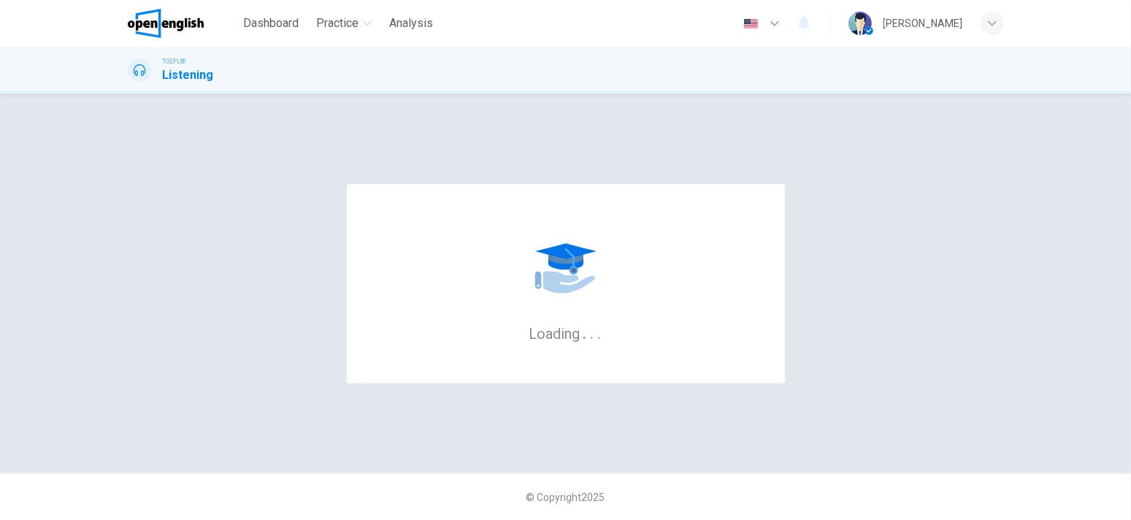 The height and width of the screenshot is (520, 1131). I want to click on h1: Listening, so click(188, 75).